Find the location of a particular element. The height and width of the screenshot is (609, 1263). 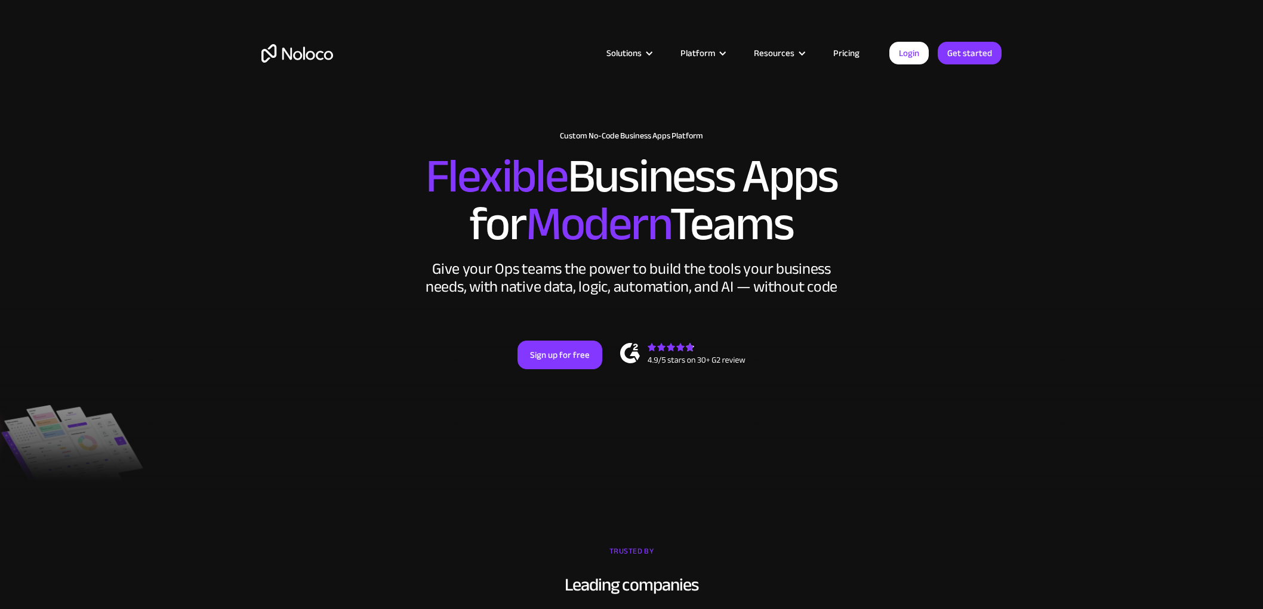

span: Flexible is located at coordinates (496, 176).